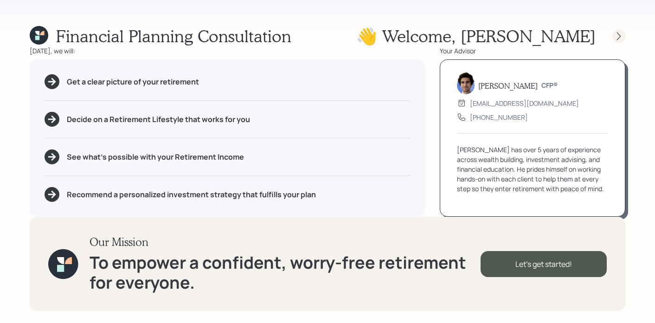 The image size is (655, 323). Describe the element at coordinates (543, 264) in the screenshot. I see `div: Let's get started!` at that location.